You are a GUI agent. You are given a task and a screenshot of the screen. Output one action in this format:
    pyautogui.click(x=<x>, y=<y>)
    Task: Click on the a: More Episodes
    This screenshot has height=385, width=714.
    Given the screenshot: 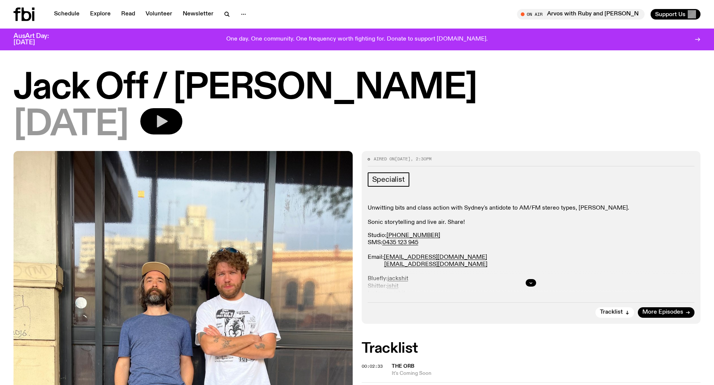 What is the action you would take?
    pyautogui.click(x=666, y=312)
    